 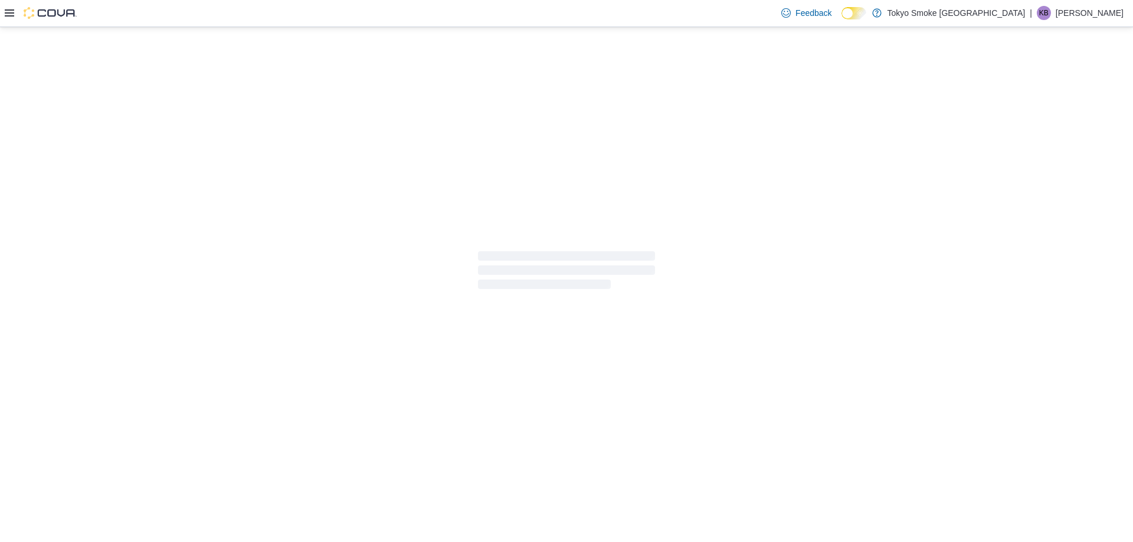 I want to click on span: Loading, so click(x=566, y=273).